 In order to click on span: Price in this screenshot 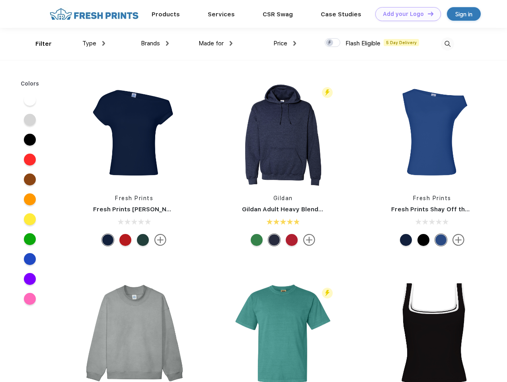, I will do `click(280, 43)`.